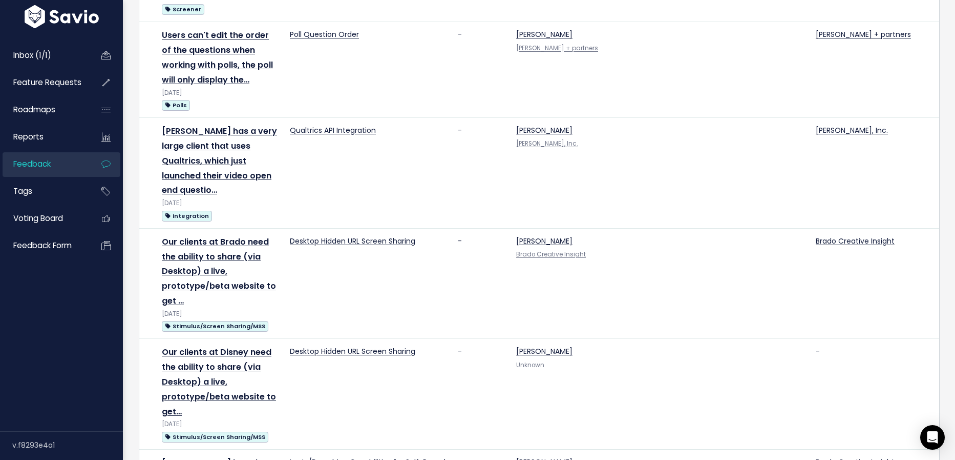  I want to click on span: Feedback, so click(32, 163).